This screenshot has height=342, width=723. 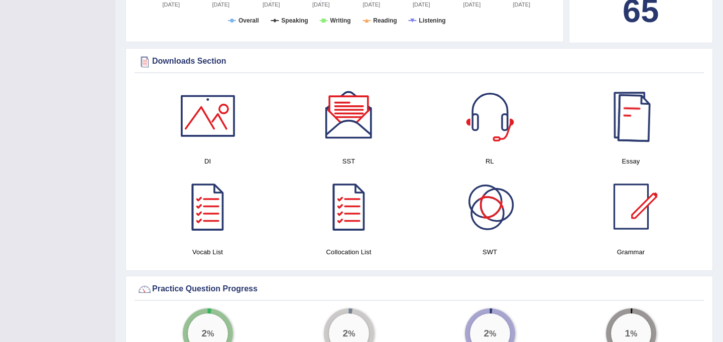 What do you see at coordinates (348, 252) in the screenshot?
I see `h4: Collocation List` at bounding box center [348, 252].